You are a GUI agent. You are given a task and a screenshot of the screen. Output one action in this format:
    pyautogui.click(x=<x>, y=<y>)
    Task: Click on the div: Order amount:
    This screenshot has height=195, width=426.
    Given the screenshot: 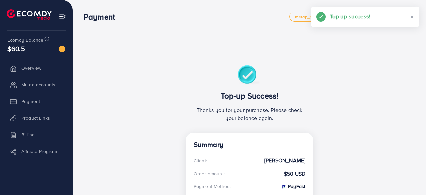 What is the action you would take?
    pyautogui.click(x=209, y=173)
    